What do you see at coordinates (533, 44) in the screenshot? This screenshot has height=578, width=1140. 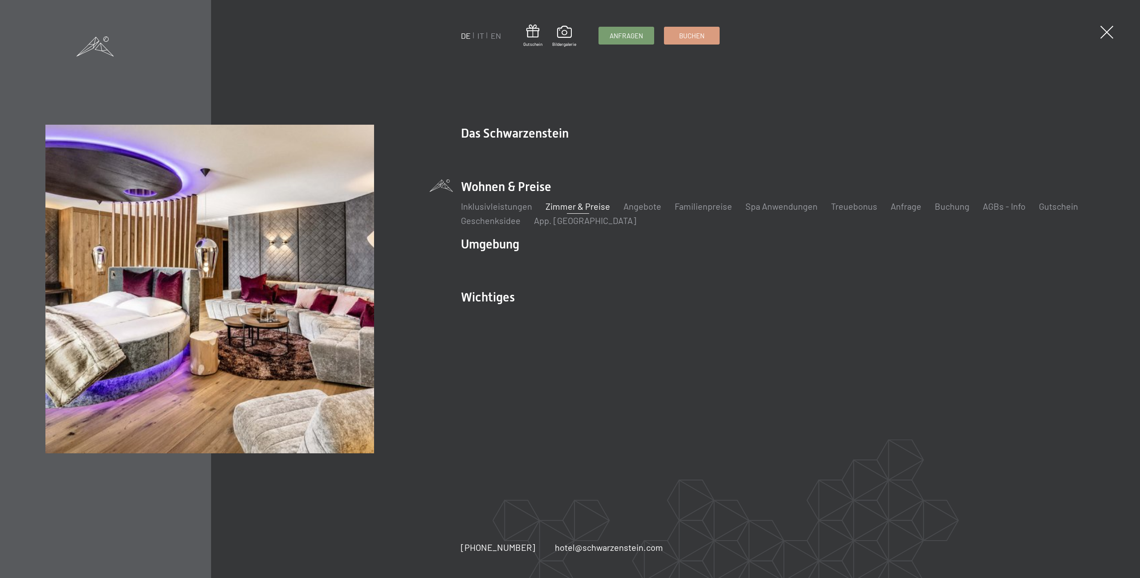 I see `span: Gutschein` at bounding box center [533, 44].